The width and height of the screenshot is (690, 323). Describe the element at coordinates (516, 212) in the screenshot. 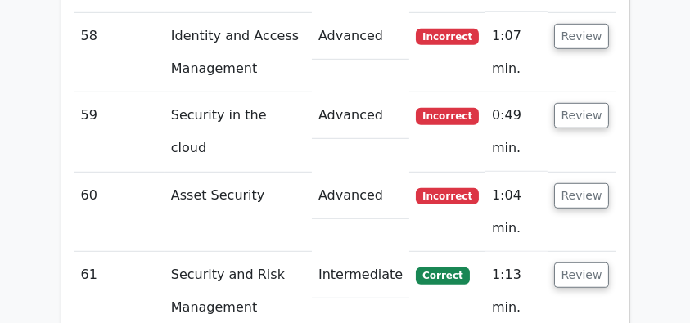

I see `td: 1:04 min.` at that location.